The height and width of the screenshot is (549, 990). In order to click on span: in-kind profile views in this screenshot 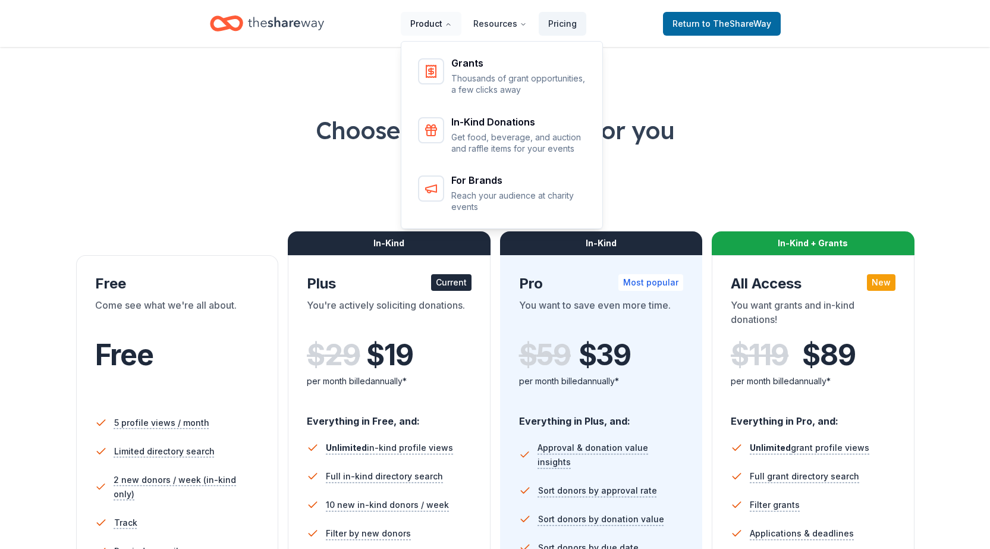, I will do `click(389, 447)`.